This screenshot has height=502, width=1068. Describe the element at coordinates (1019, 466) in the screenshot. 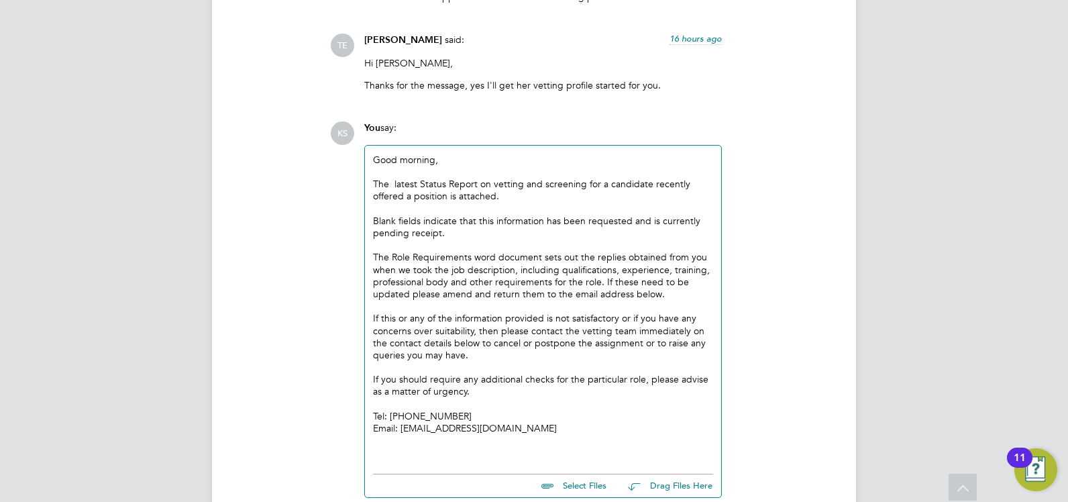

I see `div: 11` at that location.